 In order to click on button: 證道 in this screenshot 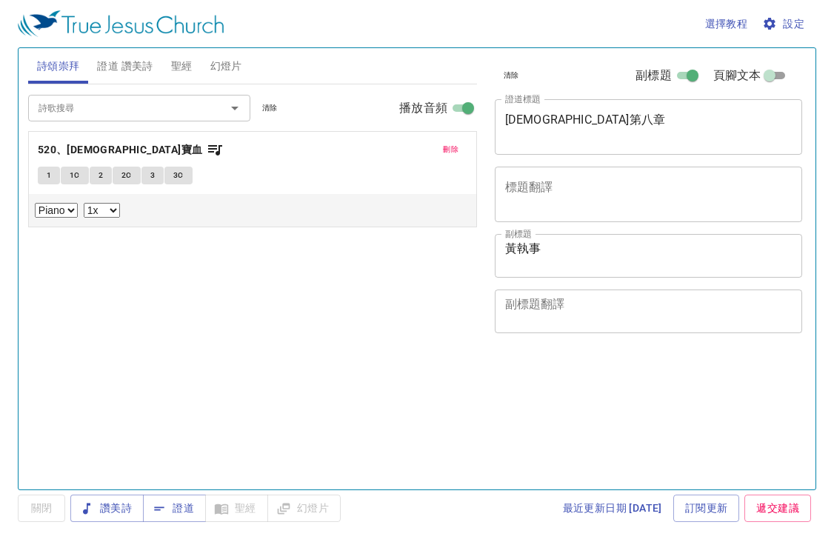, I will do `click(174, 508)`.